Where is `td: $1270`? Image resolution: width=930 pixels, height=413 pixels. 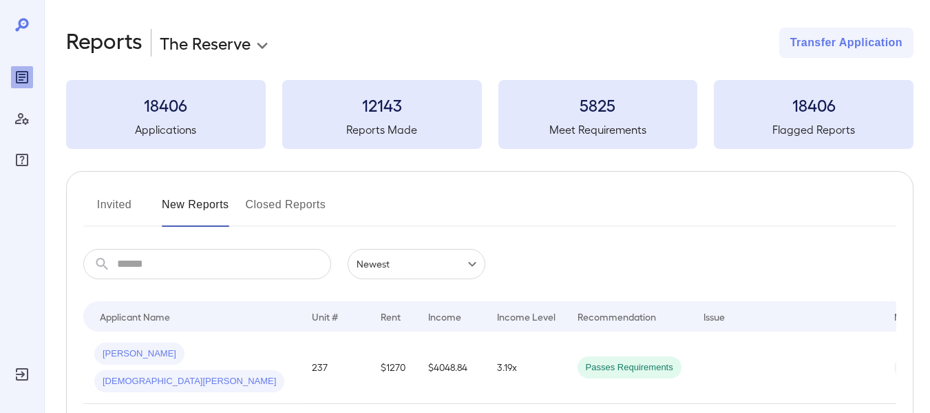
td: $1270 is located at coordinates (393, 367).